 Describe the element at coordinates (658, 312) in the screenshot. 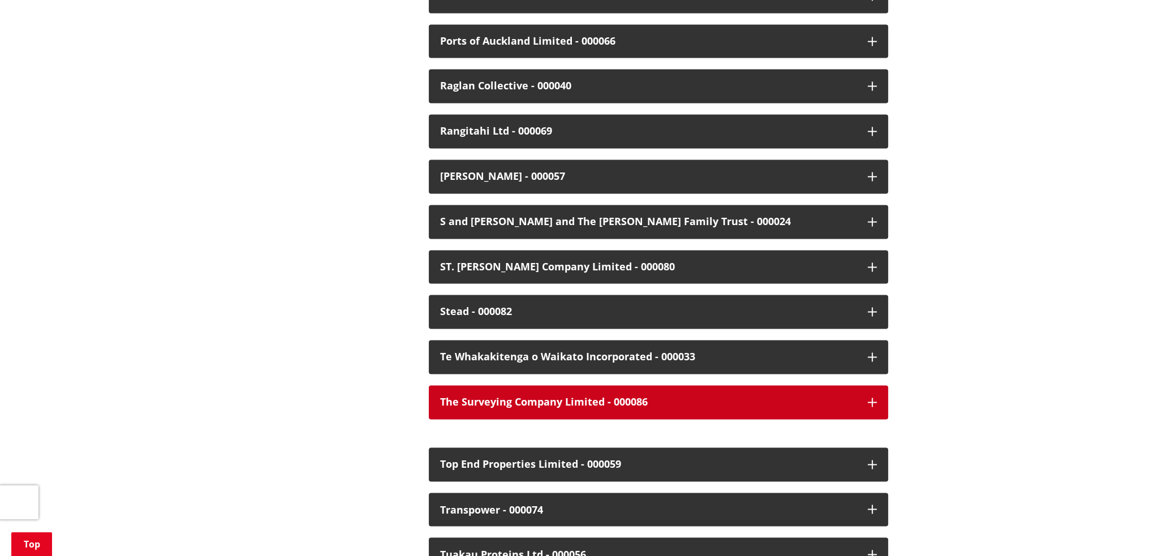

I see `button: Stead - 000082` at that location.